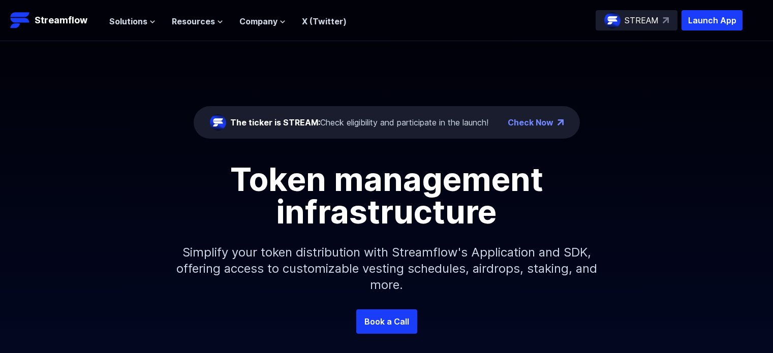  What do you see at coordinates (61, 20) in the screenshot?
I see `p: Streamflow` at bounding box center [61, 20].